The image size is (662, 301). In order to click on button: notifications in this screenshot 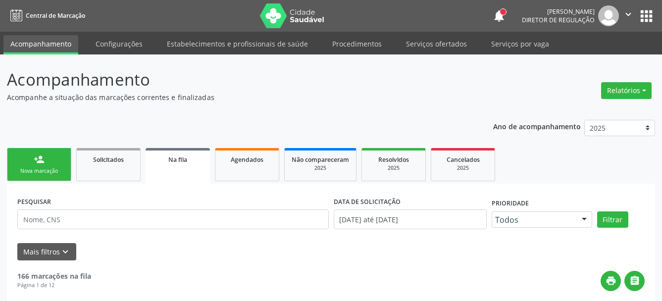, I will do `click(499, 16)`.